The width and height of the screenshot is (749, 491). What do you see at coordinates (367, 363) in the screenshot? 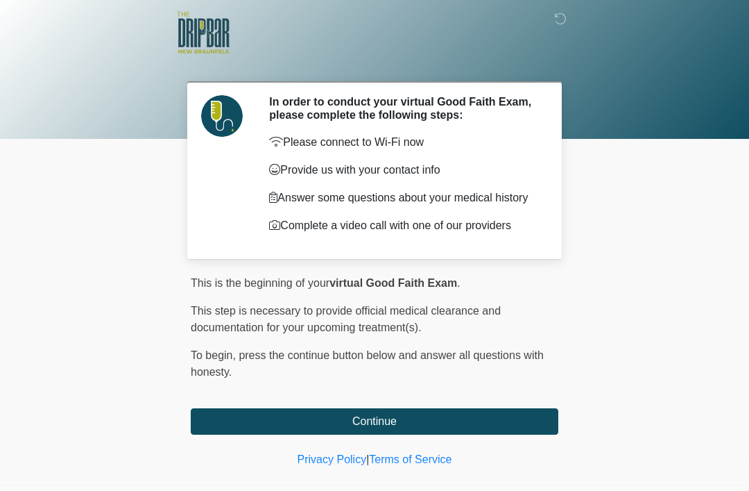
I see `span: press the continue button below and answer all questions with honesty.` at bounding box center [367, 363].